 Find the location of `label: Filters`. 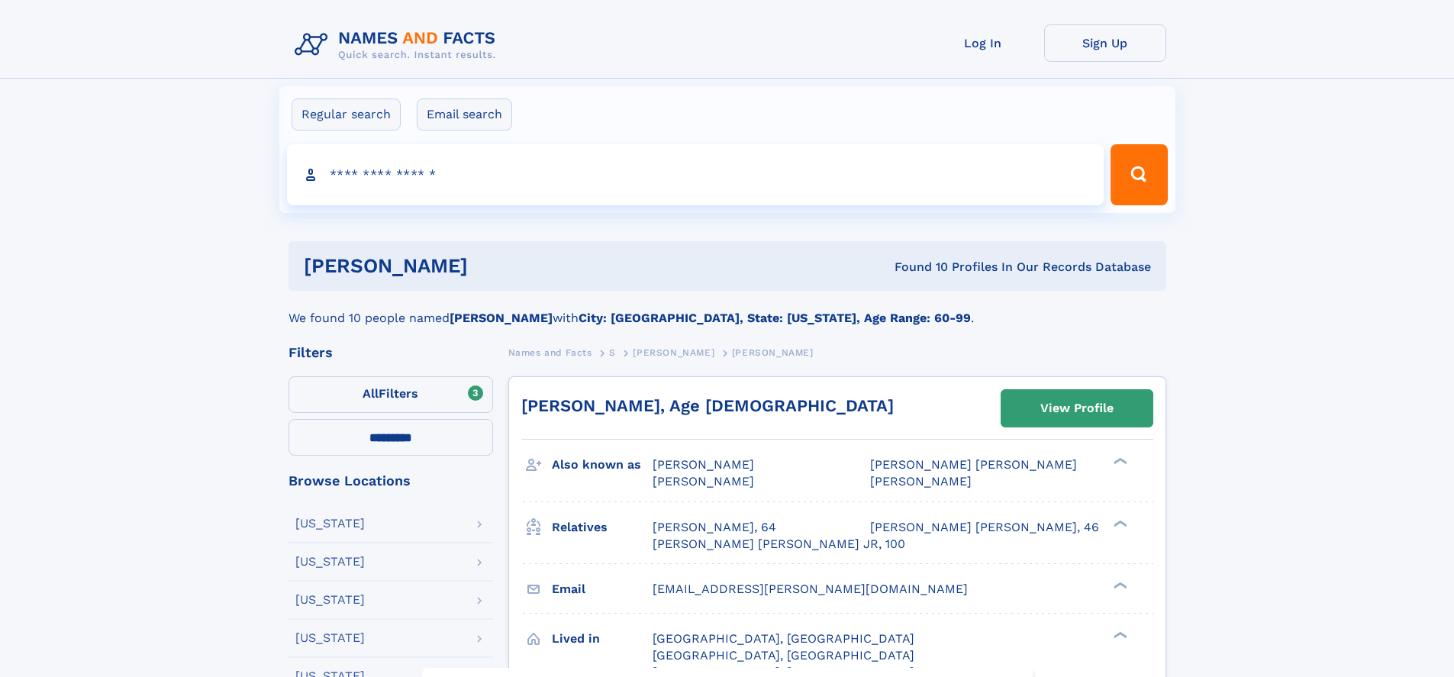

label: Filters is located at coordinates (391, 395).